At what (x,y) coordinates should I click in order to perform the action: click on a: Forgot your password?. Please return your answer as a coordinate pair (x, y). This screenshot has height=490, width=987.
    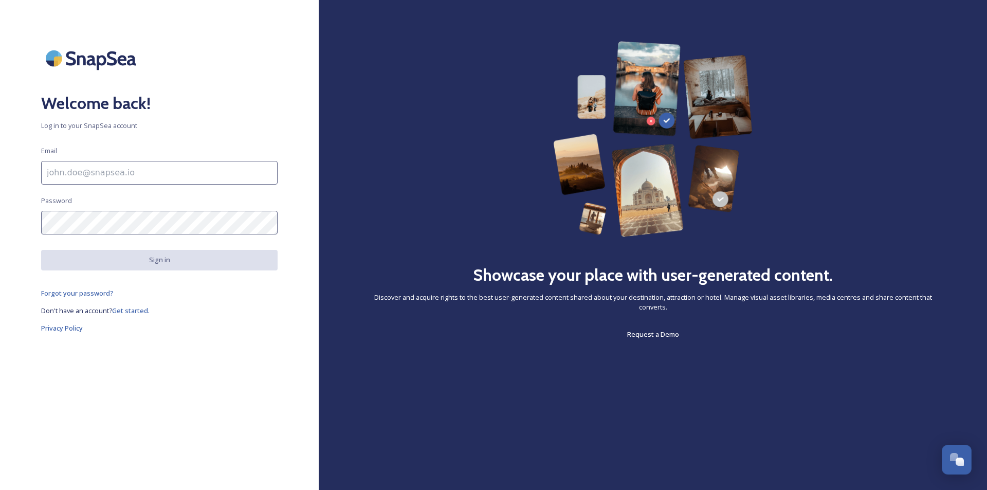
    Looking at the image, I should click on (159, 293).